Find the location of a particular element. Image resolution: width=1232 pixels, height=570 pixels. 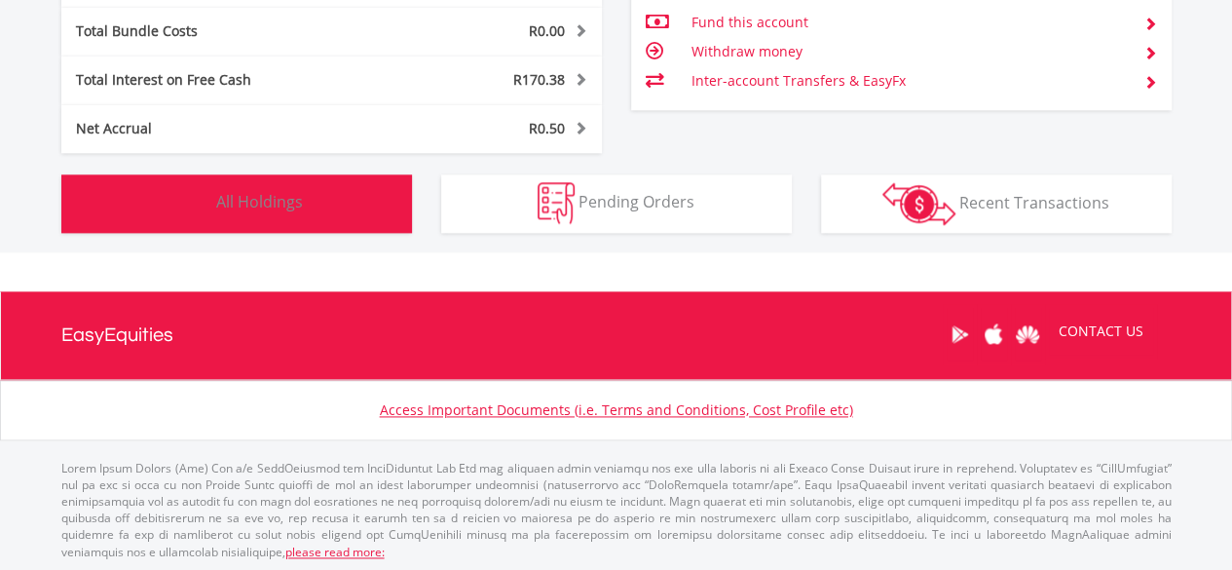

td: Inter-account Transfers & EasyFx is located at coordinates (908, 81).